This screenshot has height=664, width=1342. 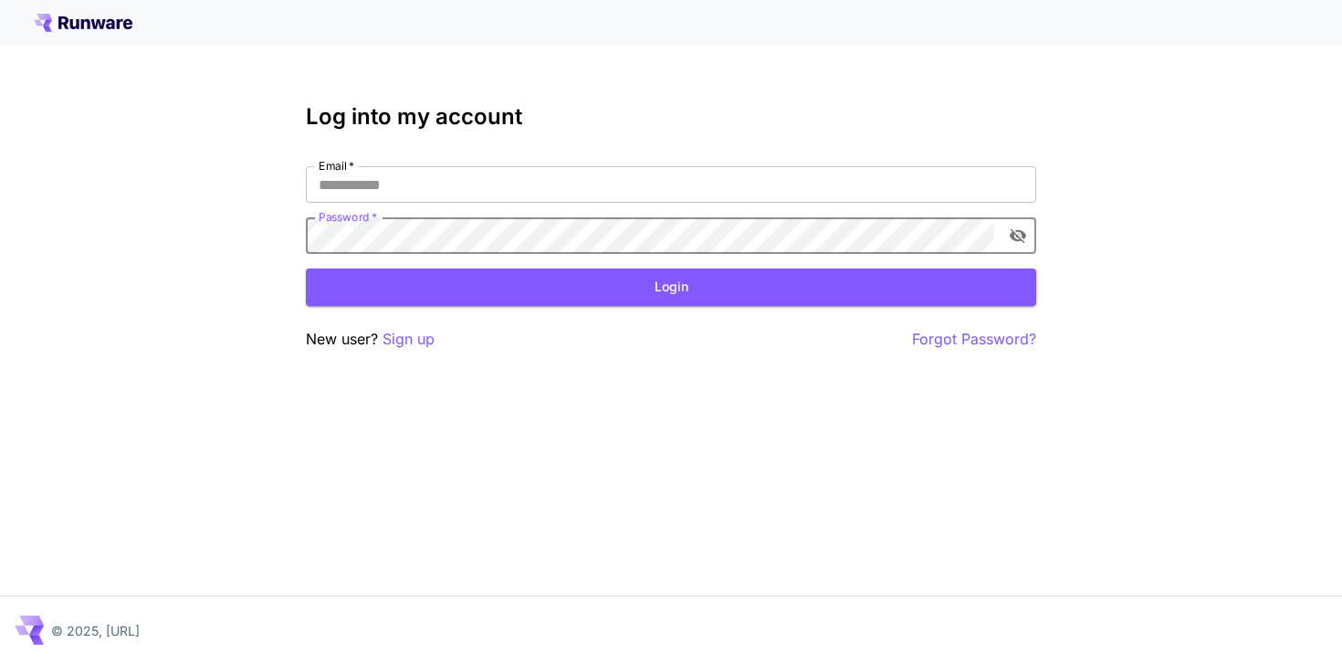 What do you see at coordinates (974, 339) in the screenshot?
I see `button: Forgot Password?` at bounding box center [974, 339].